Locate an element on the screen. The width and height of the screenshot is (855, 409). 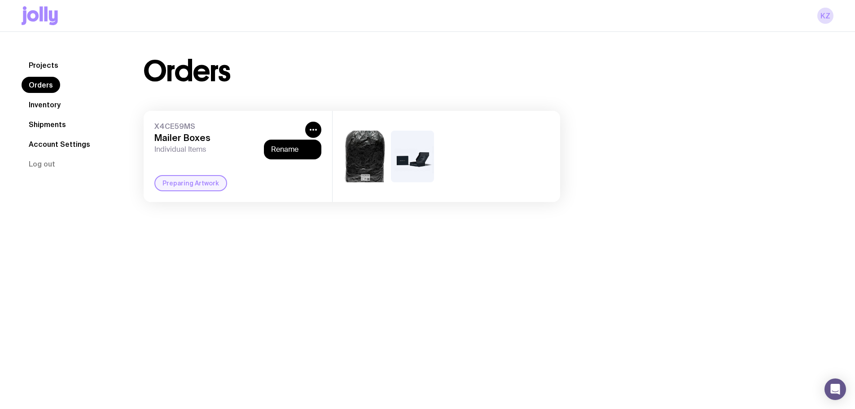
a: Shipments is located at coordinates (47, 124).